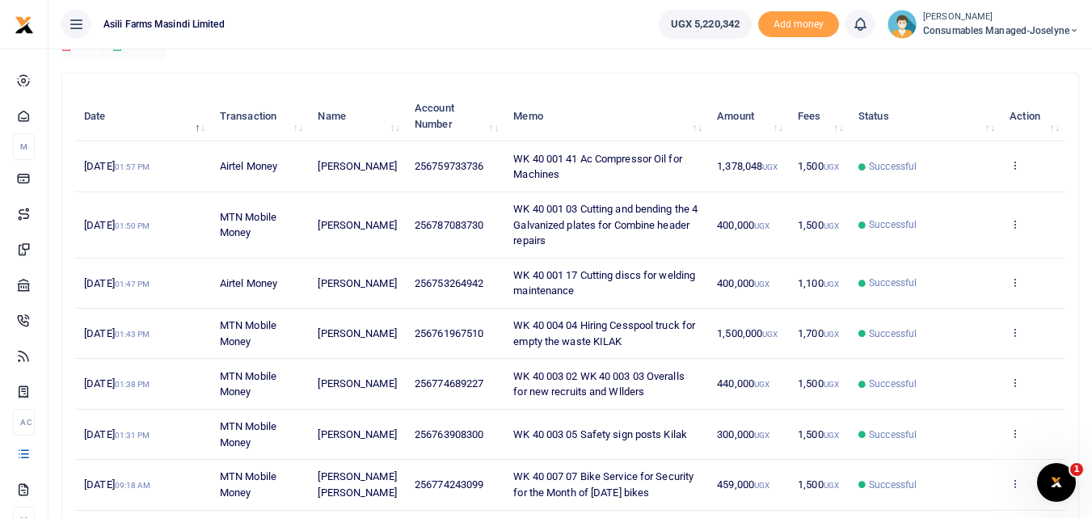 This screenshot has width=1092, height=518. Describe the element at coordinates (449, 225) in the screenshot. I see `span: 256787083730` at that location.